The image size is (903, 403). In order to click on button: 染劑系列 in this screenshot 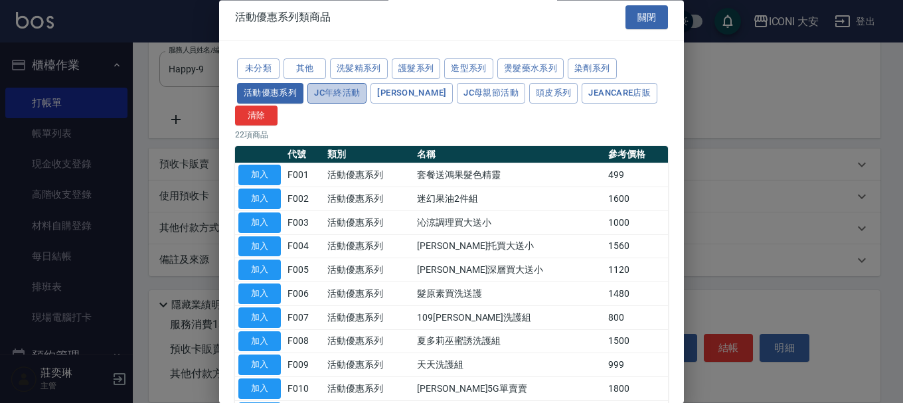, I will do `click(592, 69)`.